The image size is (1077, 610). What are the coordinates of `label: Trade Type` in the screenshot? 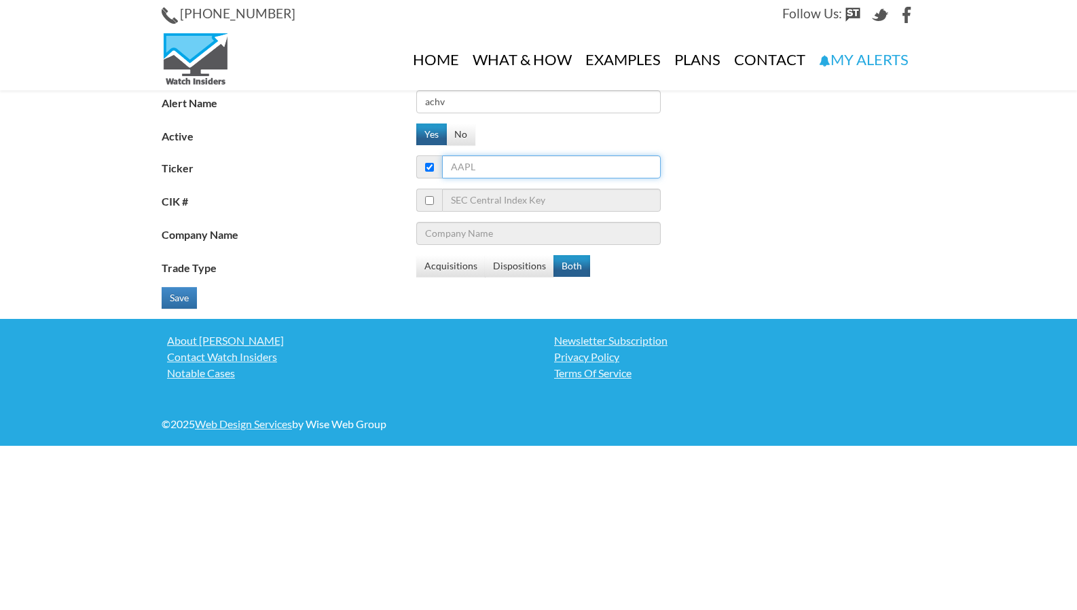 It's located at (289, 265).